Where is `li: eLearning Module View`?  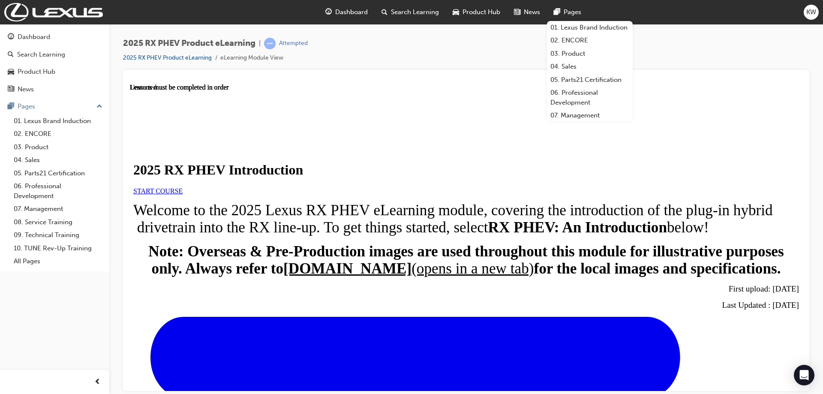
li: eLearning Module View is located at coordinates (252, 58).